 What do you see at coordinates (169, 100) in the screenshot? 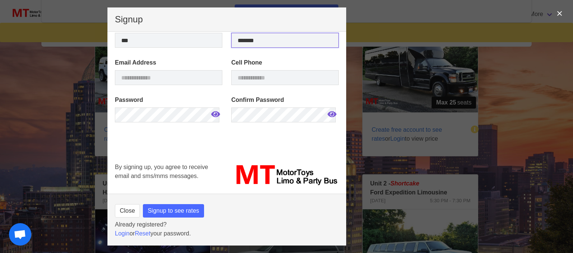
I see `label: Password` at bounding box center [169, 100].